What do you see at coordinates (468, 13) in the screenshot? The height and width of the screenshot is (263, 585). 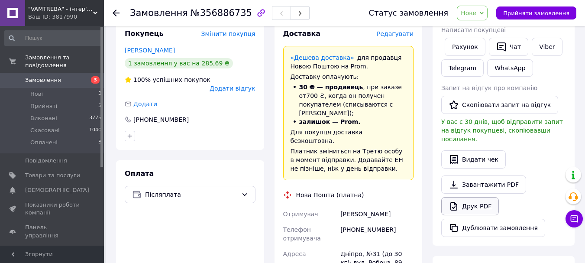 I see `span: Нове` at bounding box center [468, 13].